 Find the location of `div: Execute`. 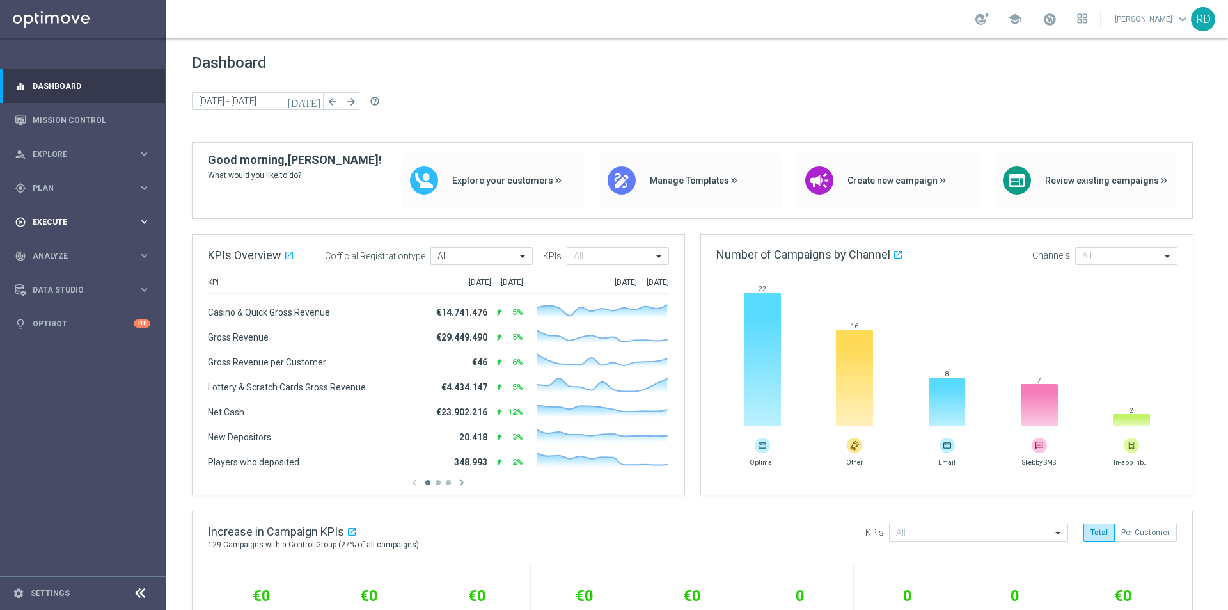

div: Execute is located at coordinates (76, 222).